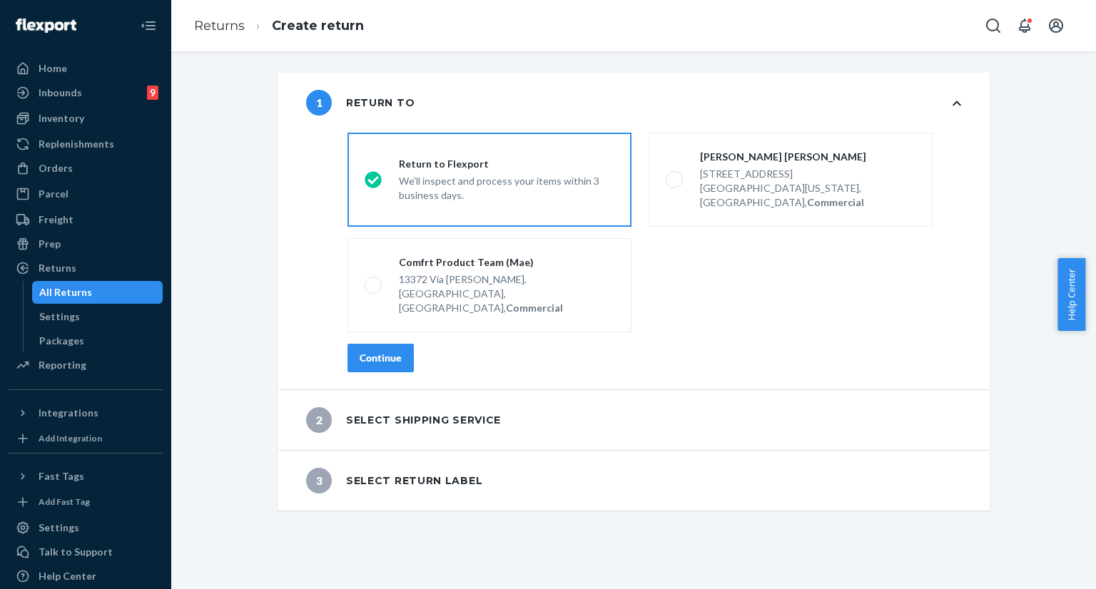 The image size is (1096, 589). Describe the element at coordinates (394, 481) in the screenshot. I see `div: Select return label` at that location.